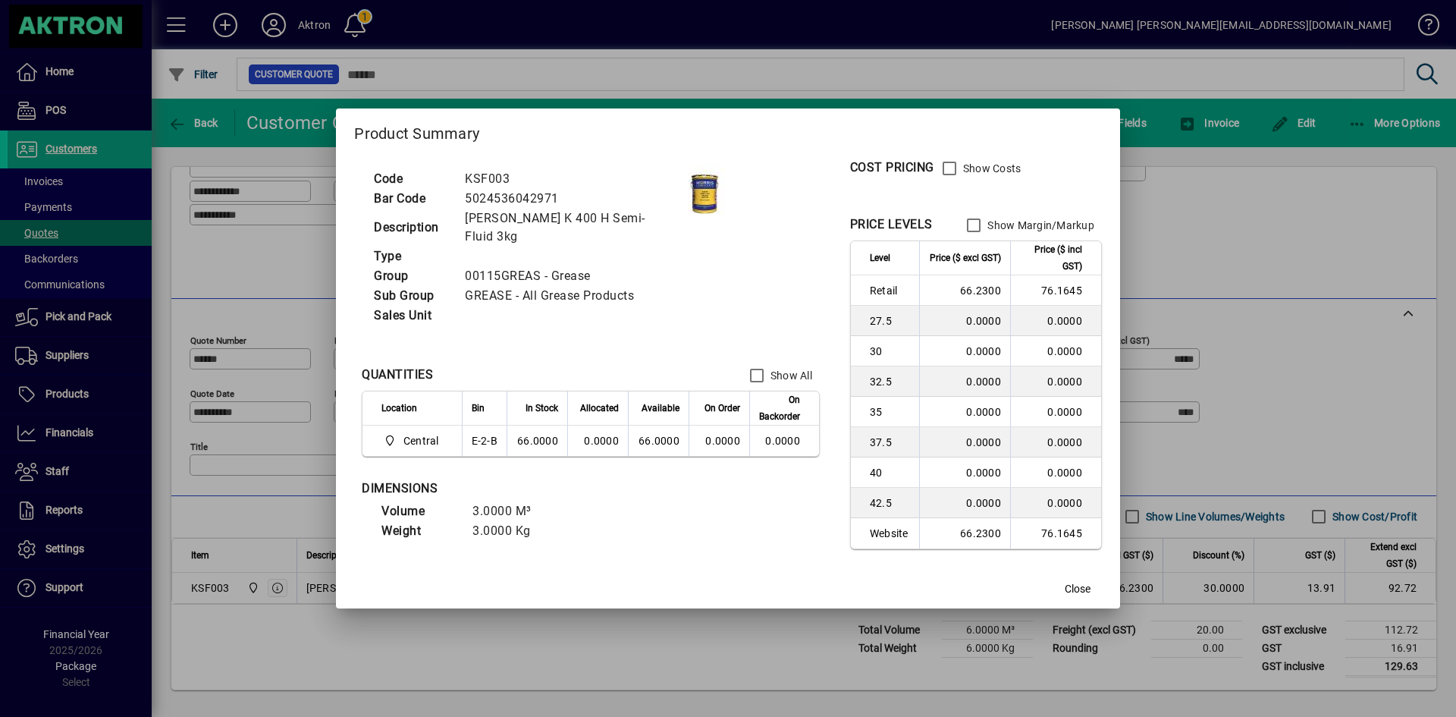 This screenshot has width=1456, height=717. I want to click on span: Bin, so click(478, 408).